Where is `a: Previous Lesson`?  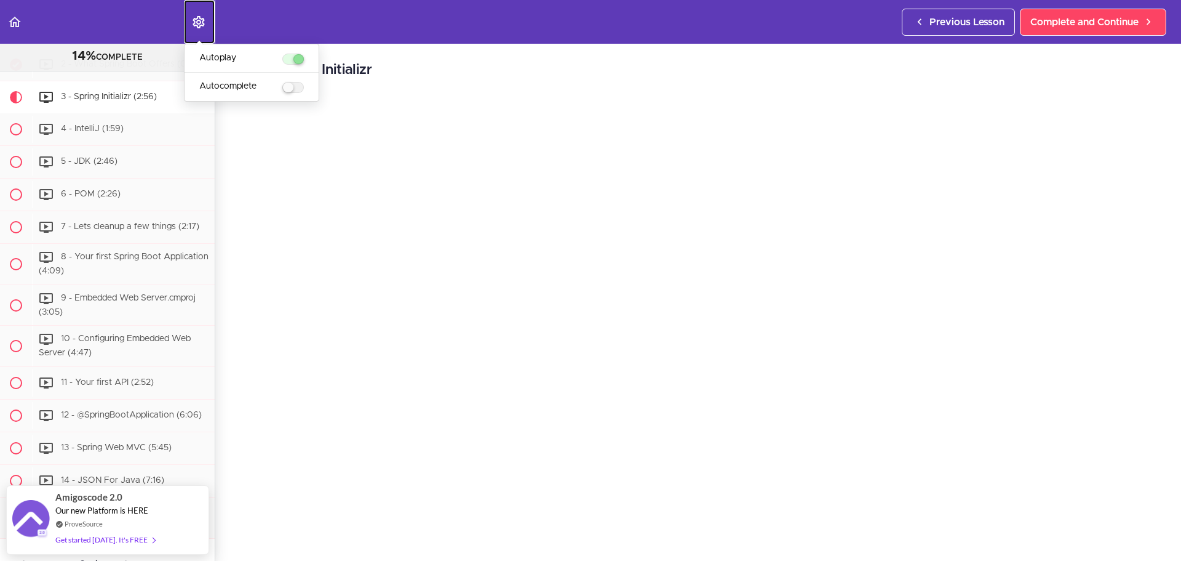
a: Previous Lesson is located at coordinates (959, 22).